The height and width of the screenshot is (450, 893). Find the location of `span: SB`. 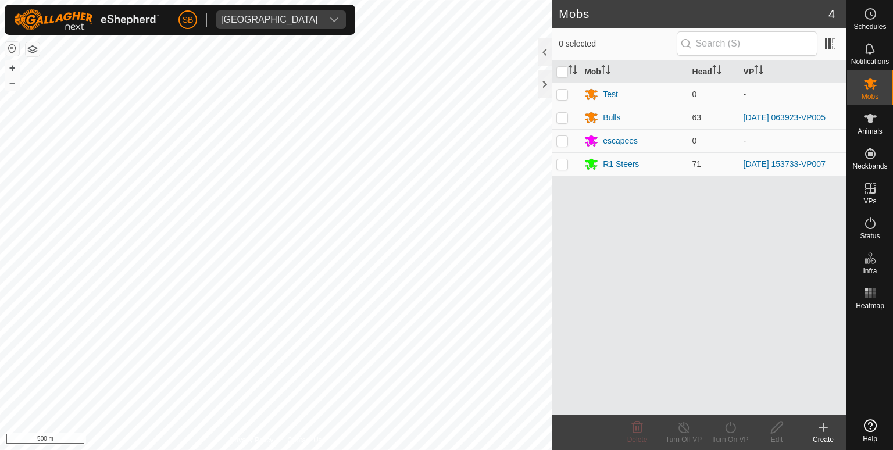

span: SB is located at coordinates (188, 20).